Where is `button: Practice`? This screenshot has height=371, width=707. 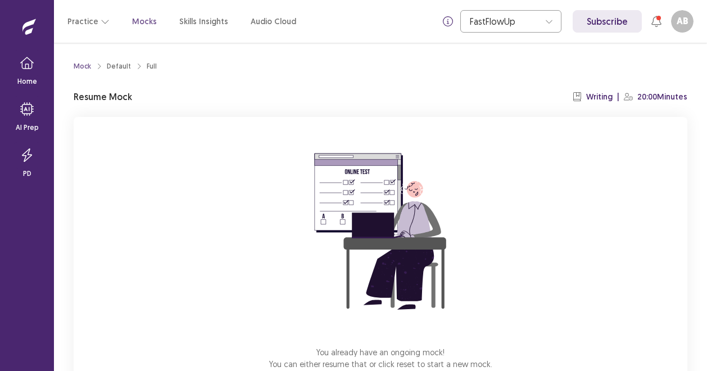
button: Practice is located at coordinates (88, 21).